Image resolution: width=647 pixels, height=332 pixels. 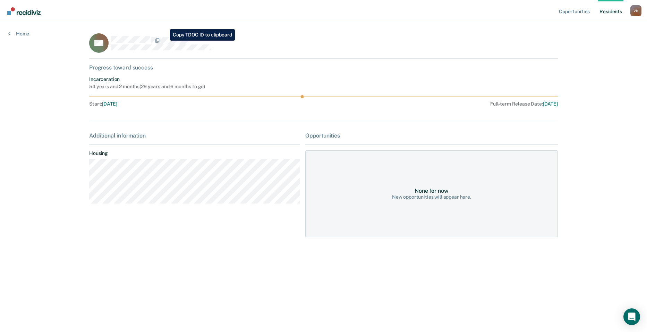 I want to click on div: Incarceration, so click(x=147, y=79).